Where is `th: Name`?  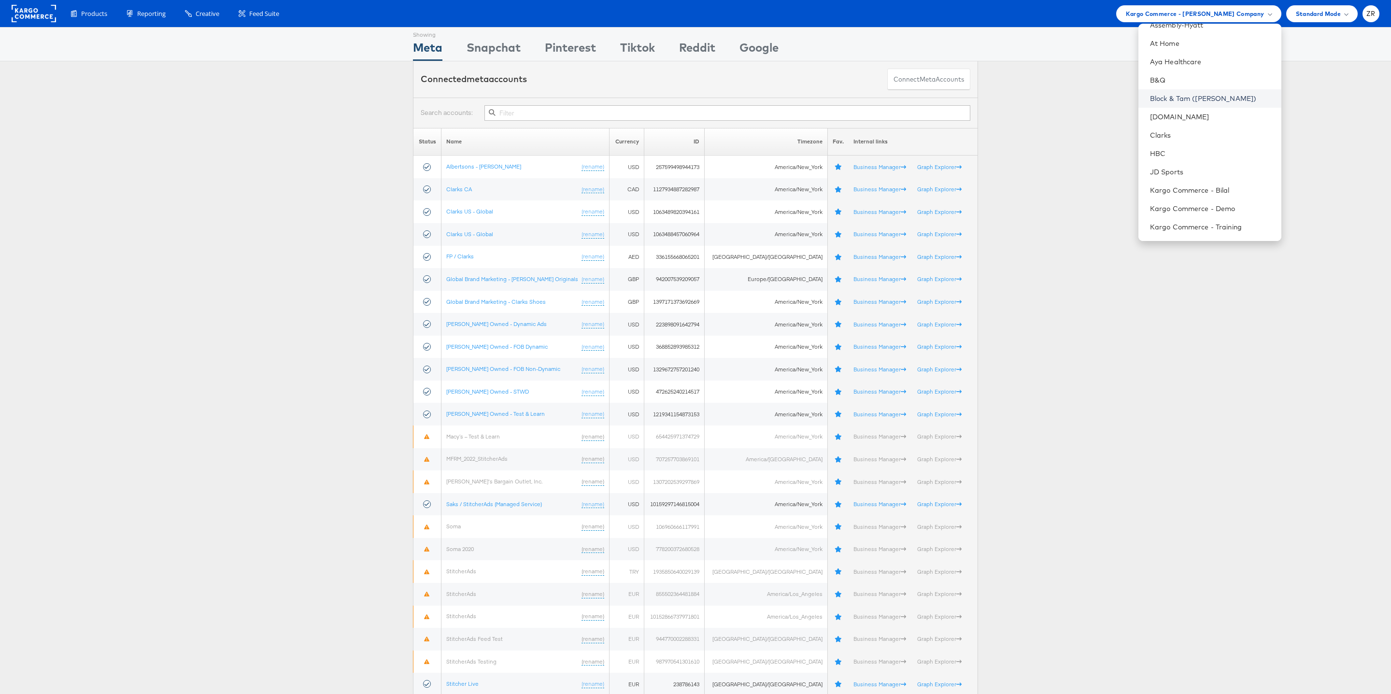 th: Name is located at coordinates (526, 142).